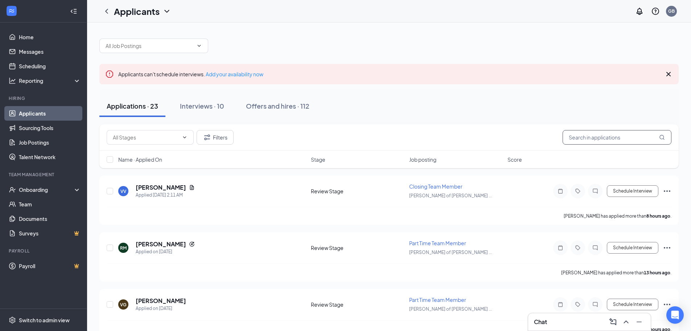  What do you see at coordinates (541, 321) in the screenshot?
I see `h3: Chat` at bounding box center [541, 321].